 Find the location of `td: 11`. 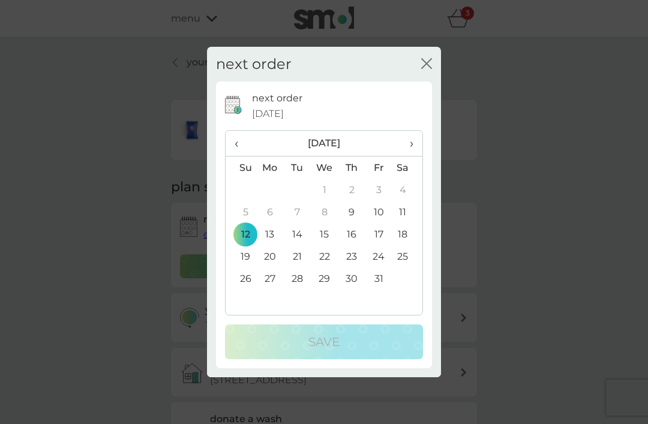

td: 11 is located at coordinates (407, 212).